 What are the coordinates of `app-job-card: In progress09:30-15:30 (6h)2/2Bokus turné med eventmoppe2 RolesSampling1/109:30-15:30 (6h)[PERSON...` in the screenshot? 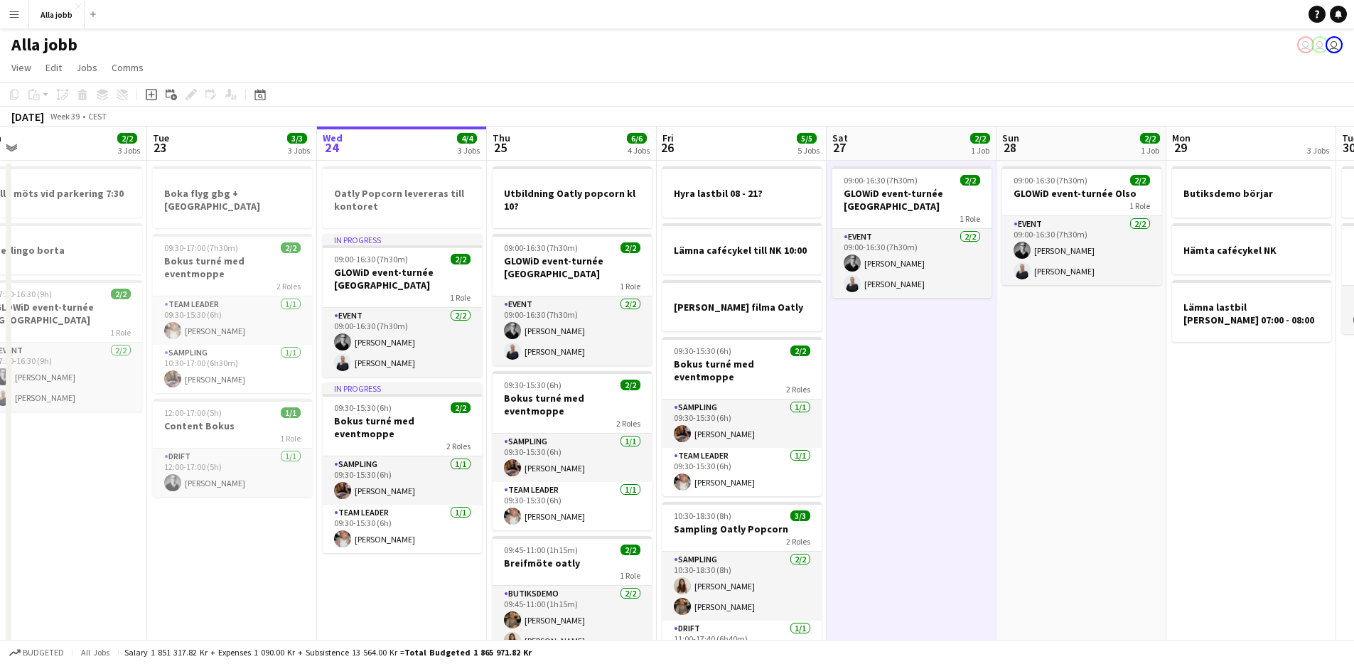 It's located at (402, 468).